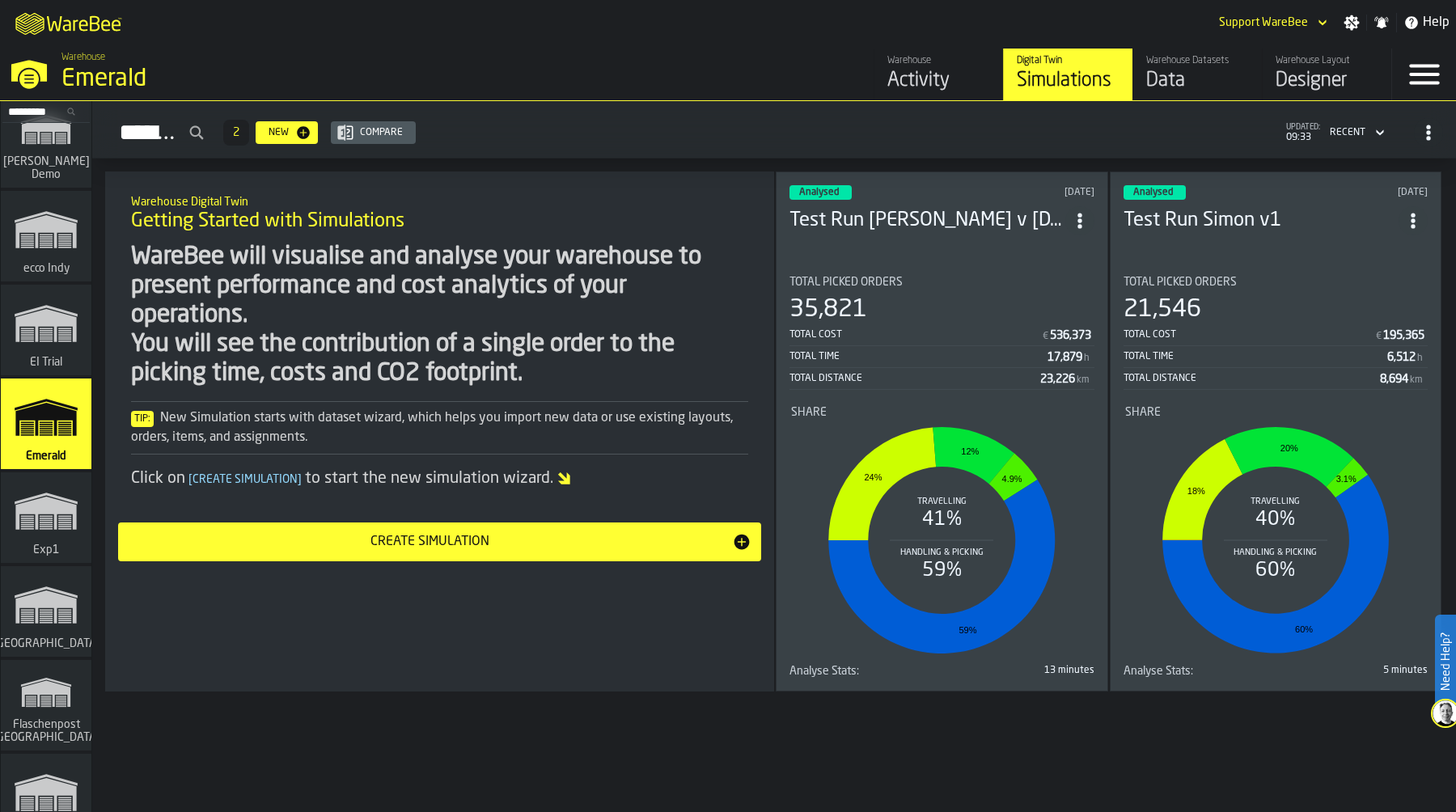  I want to click on span: Emerald, so click(46, 456).